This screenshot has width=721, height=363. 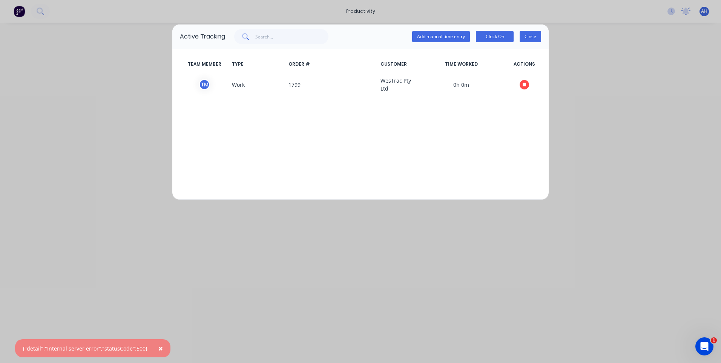 What do you see at coordinates (85, 348) in the screenshot?
I see `div: {"detail":"Internal server error","statusCode":500}` at bounding box center [85, 348].